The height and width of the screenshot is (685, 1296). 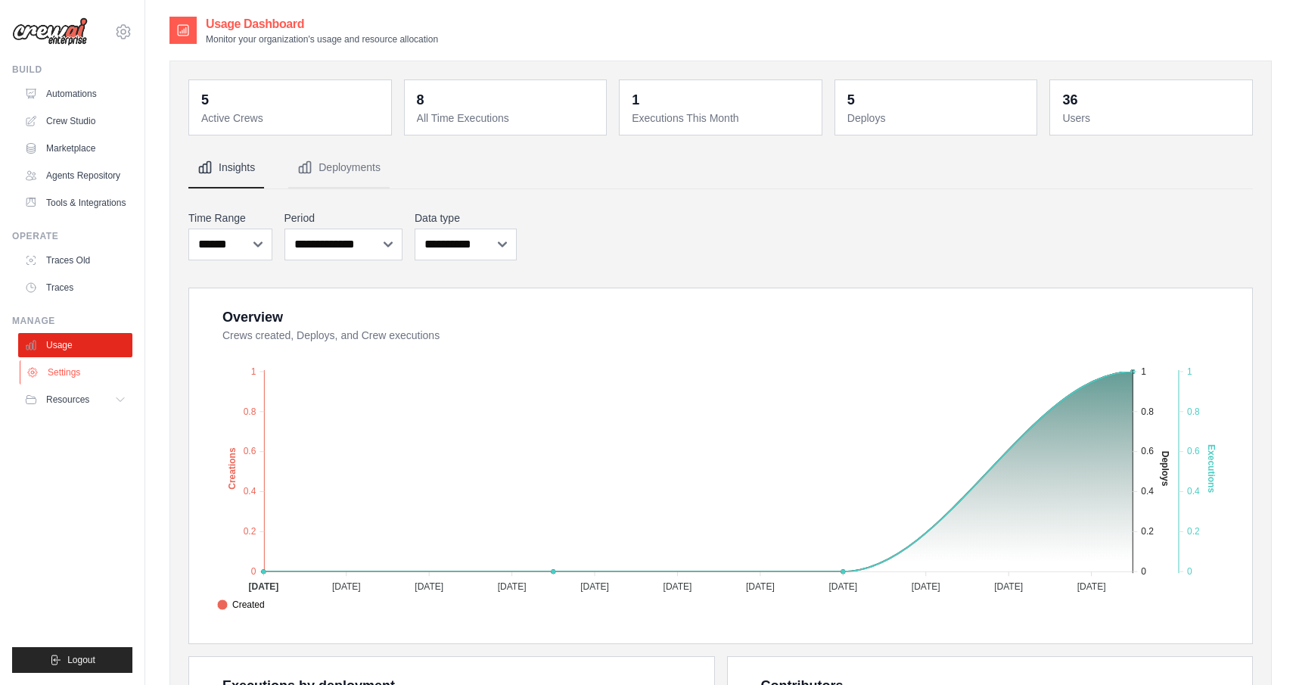 I want to click on text: Executions, so click(x=1212, y=468).